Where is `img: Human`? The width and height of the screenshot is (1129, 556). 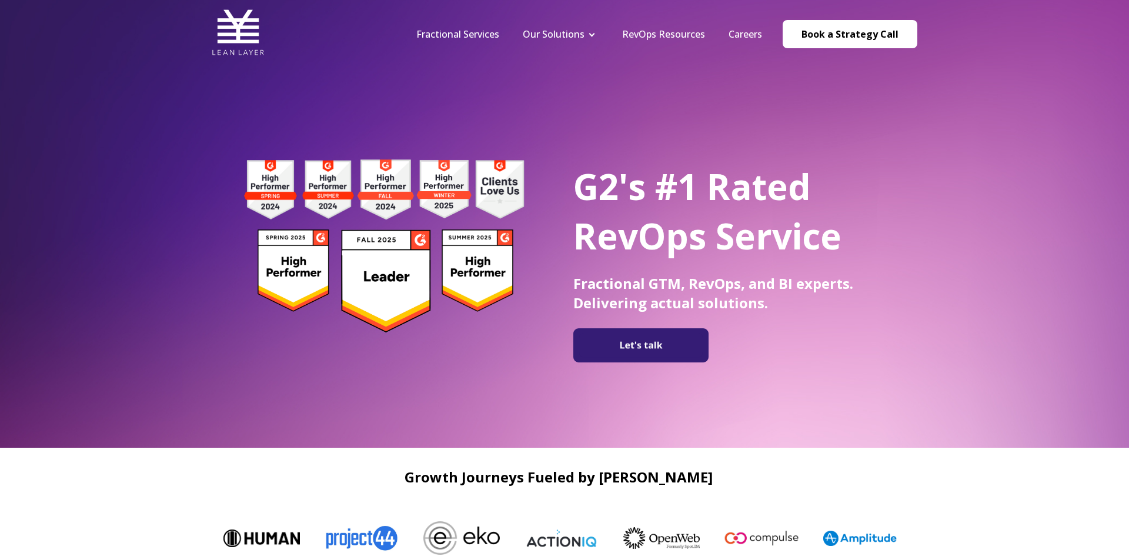 img: Human is located at coordinates (259, 538).